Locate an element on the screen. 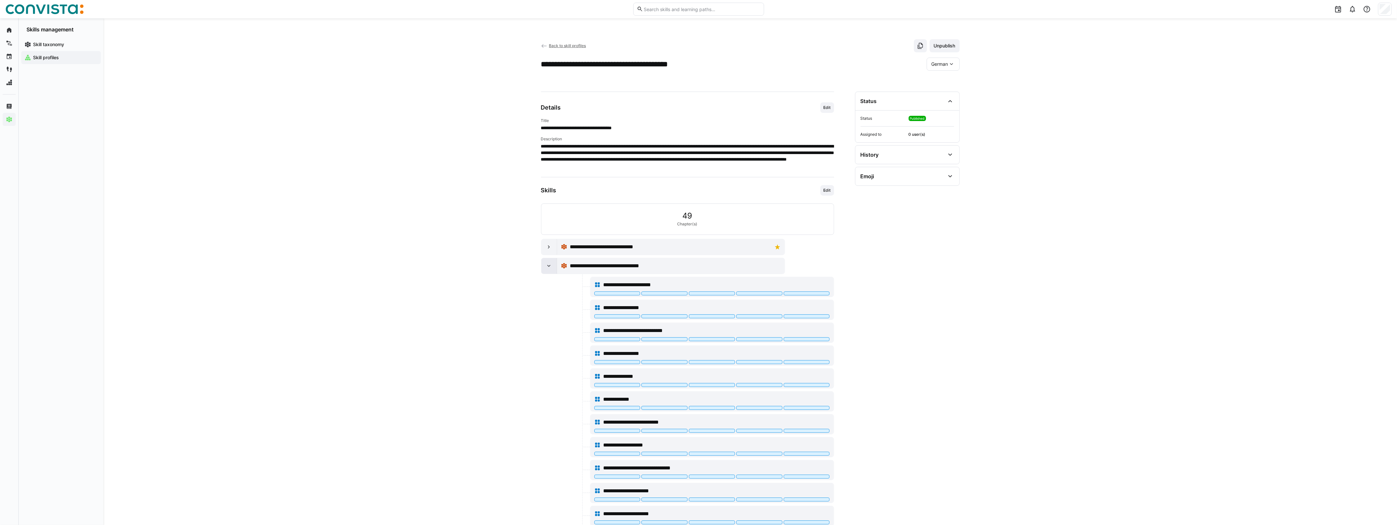 This screenshot has height=525, width=1397. span: Unpublish is located at coordinates (945, 46).